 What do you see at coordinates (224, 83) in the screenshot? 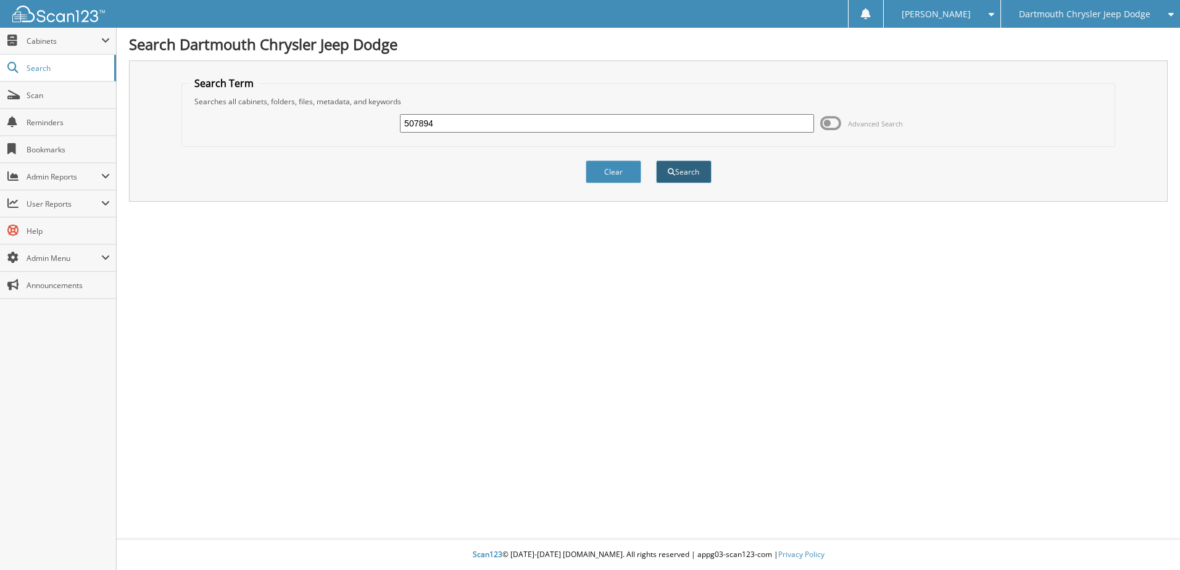
I see `legend: Search Term` at bounding box center [224, 83].